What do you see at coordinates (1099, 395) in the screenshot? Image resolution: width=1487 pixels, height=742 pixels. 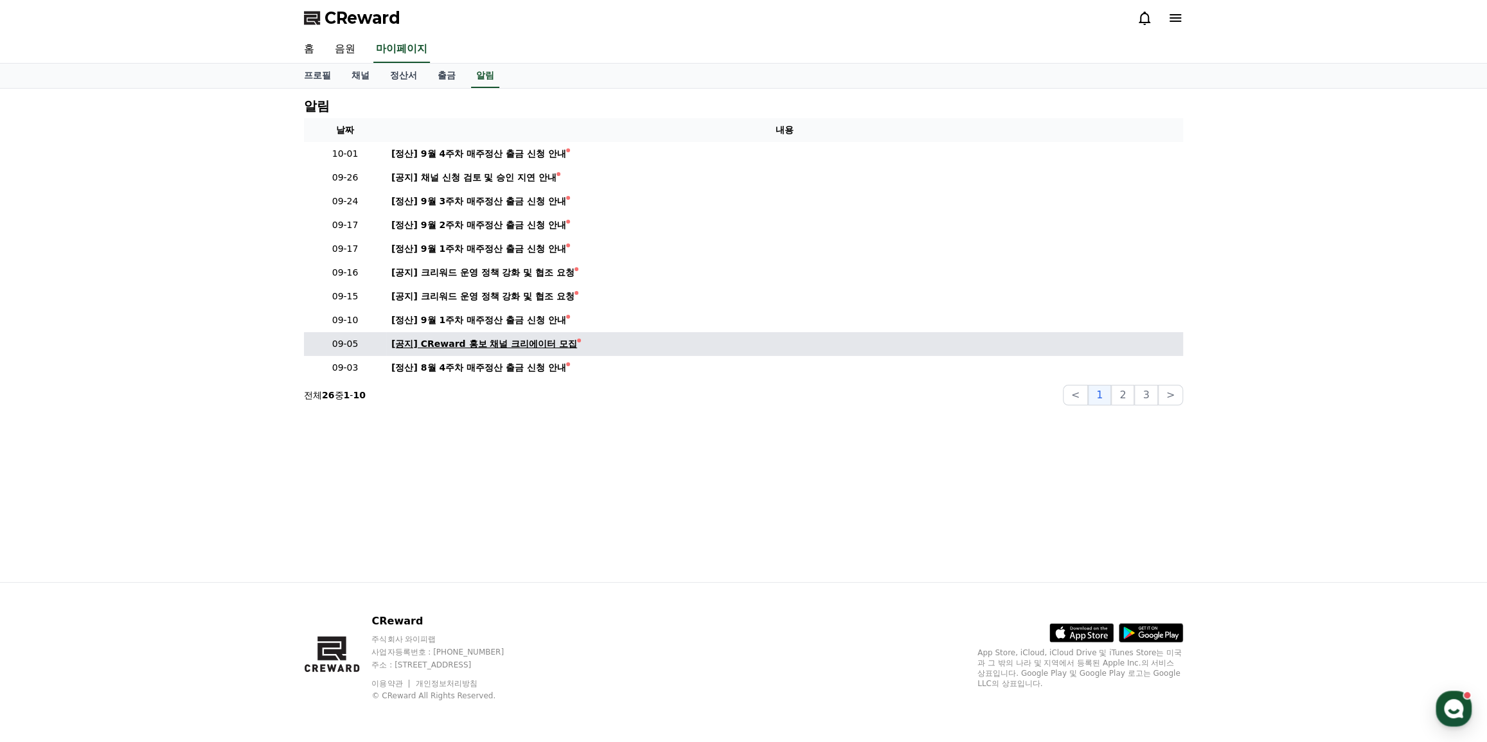 I see `button: 1` at bounding box center [1099, 395].